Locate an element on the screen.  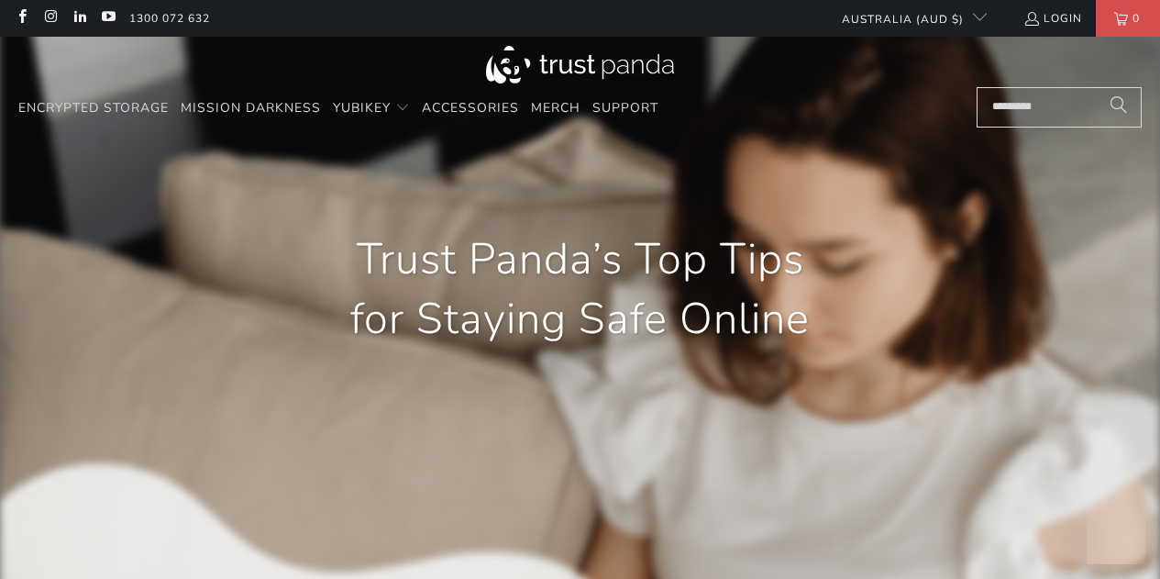
summary: YubiKey is located at coordinates (371, 108).